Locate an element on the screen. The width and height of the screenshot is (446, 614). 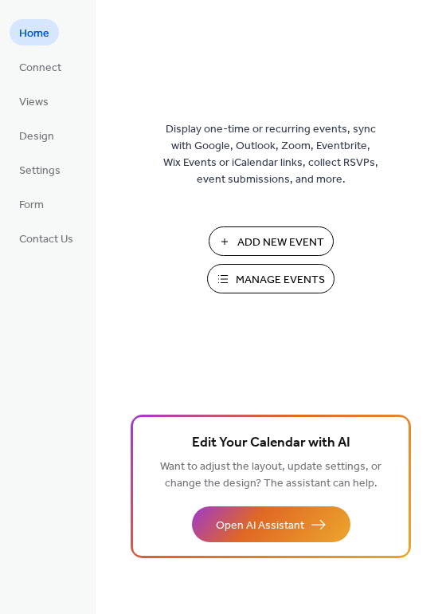
a: Design is located at coordinates (37, 135).